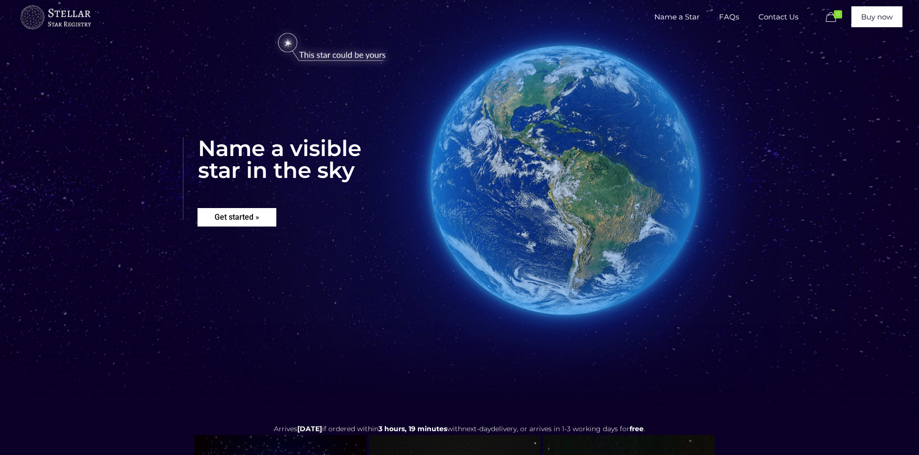 The image size is (919, 455). I want to click on rs-layer: Name a visible star in the sky, so click(272, 178).